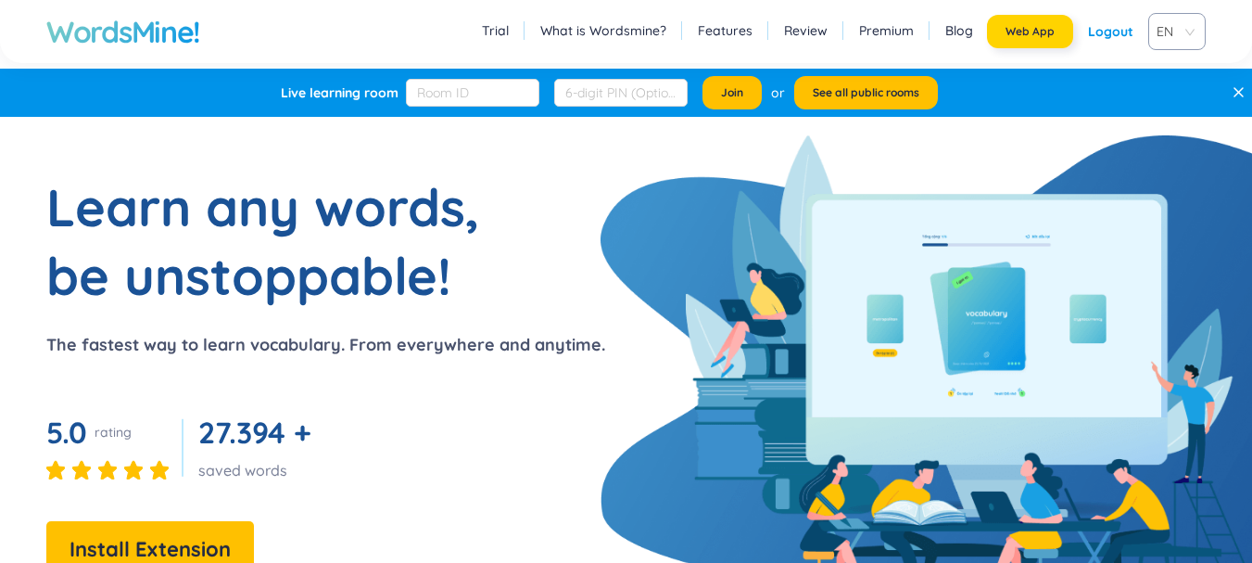  I want to click on button: Web App, so click(1030, 32).